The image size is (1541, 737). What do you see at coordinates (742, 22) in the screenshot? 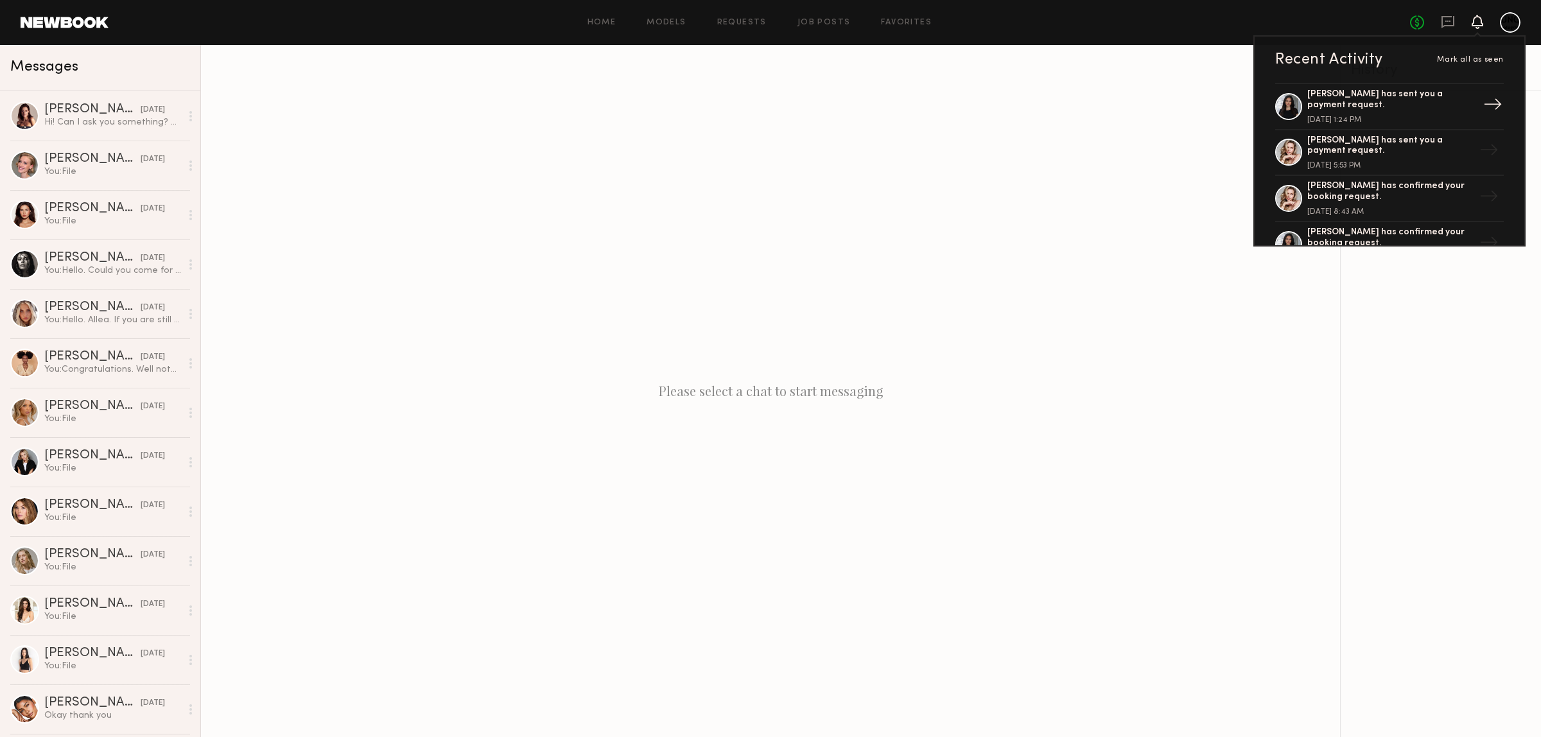
I see `a: Requests` at bounding box center [742, 22].